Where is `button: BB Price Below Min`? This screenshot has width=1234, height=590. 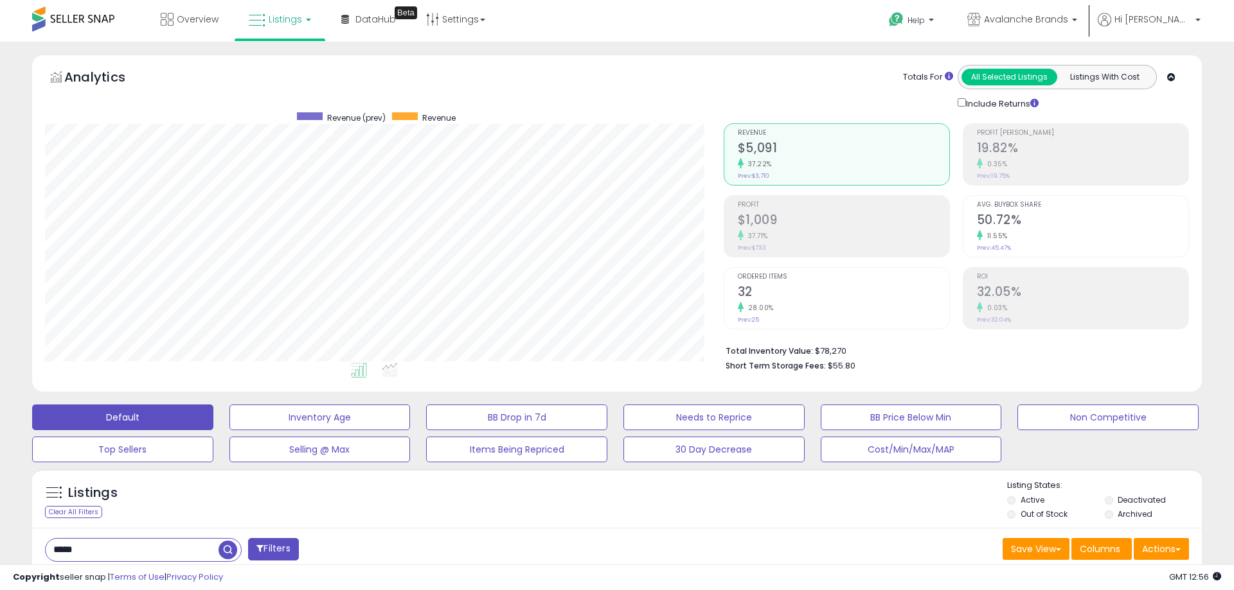
button: BB Price Below Min is located at coordinates (911, 418).